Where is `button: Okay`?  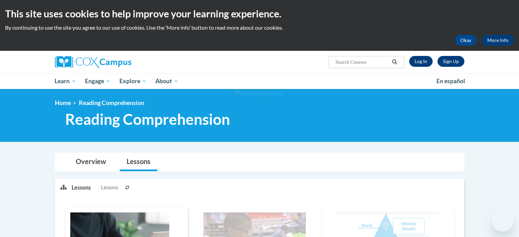
button: Okay is located at coordinates (465, 40).